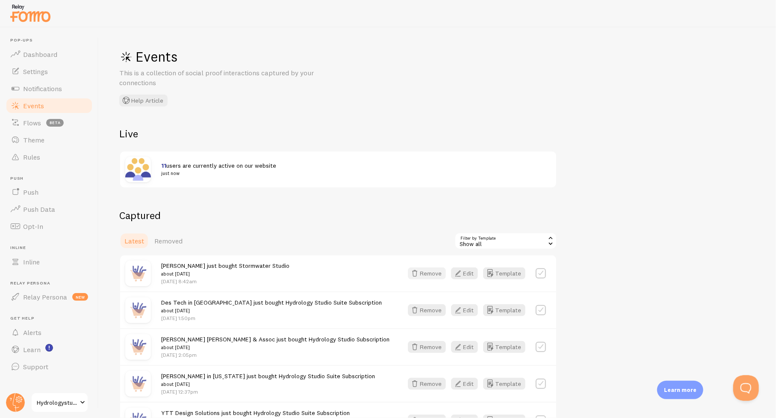 This screenshot has width=776, height=418. What do you see at coordinates (35, 366) in the screenshot?
I see `span: Support` at bounding box center [35, 366].